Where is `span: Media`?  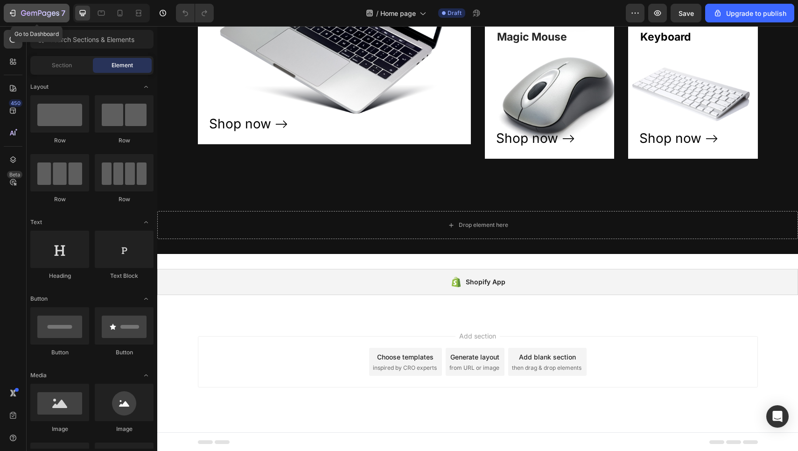
span: Media is located at coordinates (38, 375).